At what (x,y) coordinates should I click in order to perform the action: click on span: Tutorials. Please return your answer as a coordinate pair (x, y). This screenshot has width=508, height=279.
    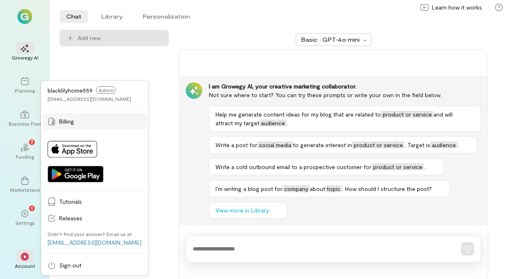
    Looking at the image, I should click on (100, 202).